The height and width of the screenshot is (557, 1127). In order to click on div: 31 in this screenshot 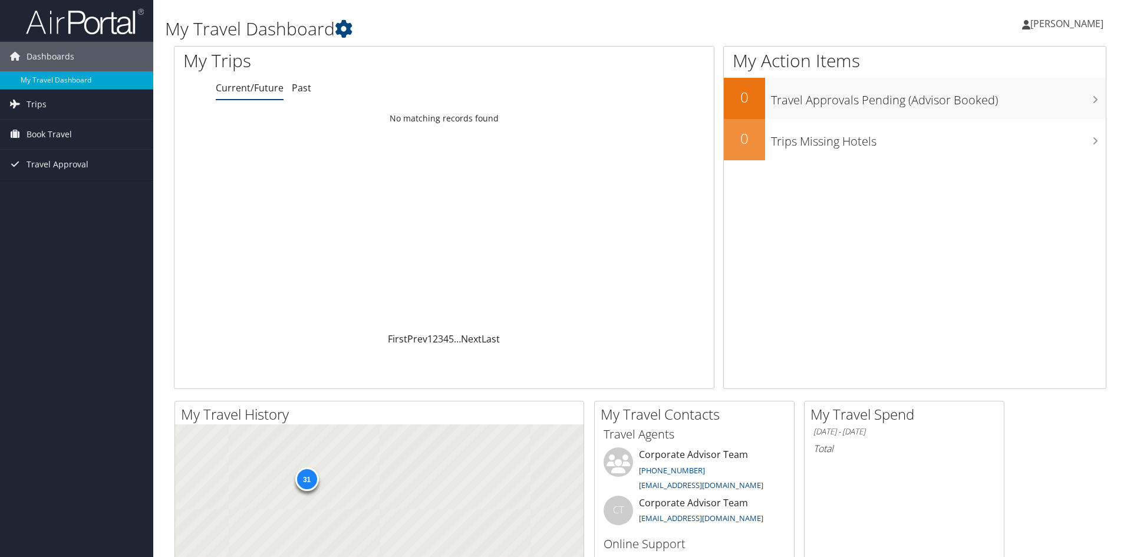, I will do `click(306, 479)`.